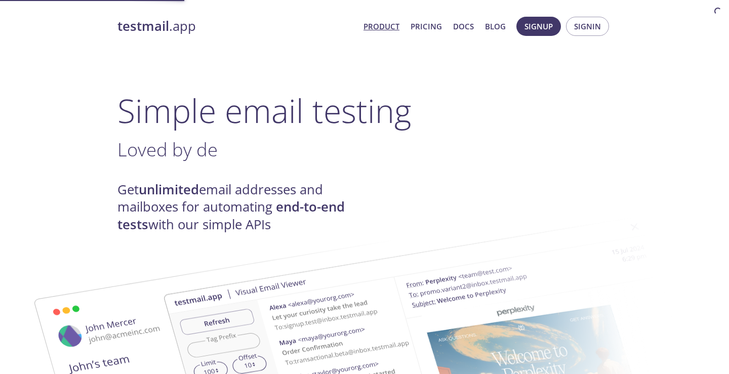 The height and width of the screenshot is (374, 729). What do you see at coordinates (464, 26) in the screenshot?
I see `a: Docs` at bounding box center [464, 26].